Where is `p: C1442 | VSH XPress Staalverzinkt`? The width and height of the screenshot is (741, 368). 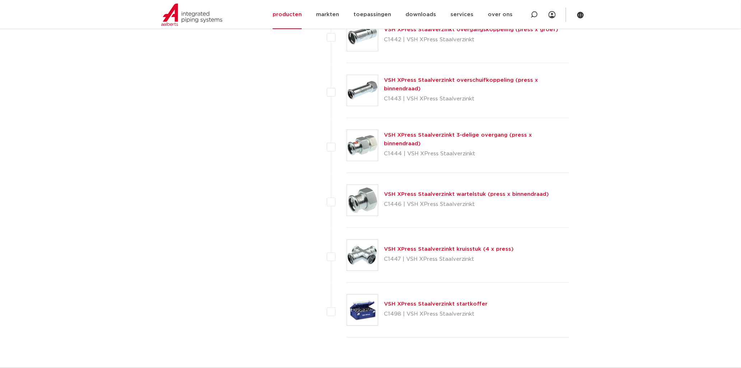
p: C1442 | VSH XPress Staalverzinkt is located at coordinates (471, 40).